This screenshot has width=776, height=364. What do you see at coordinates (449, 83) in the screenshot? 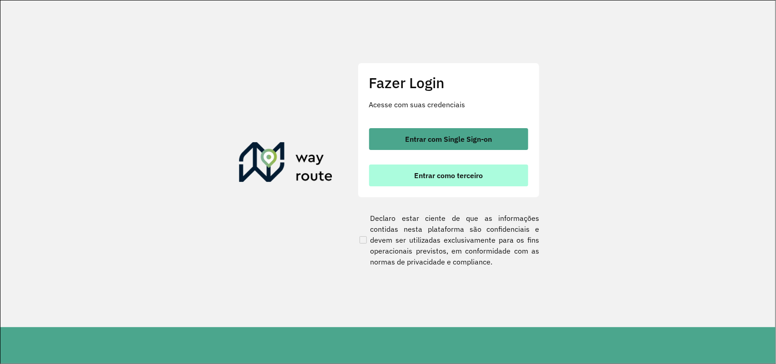
I see `h2: Fazer Login` at bounding box center [449, 83].